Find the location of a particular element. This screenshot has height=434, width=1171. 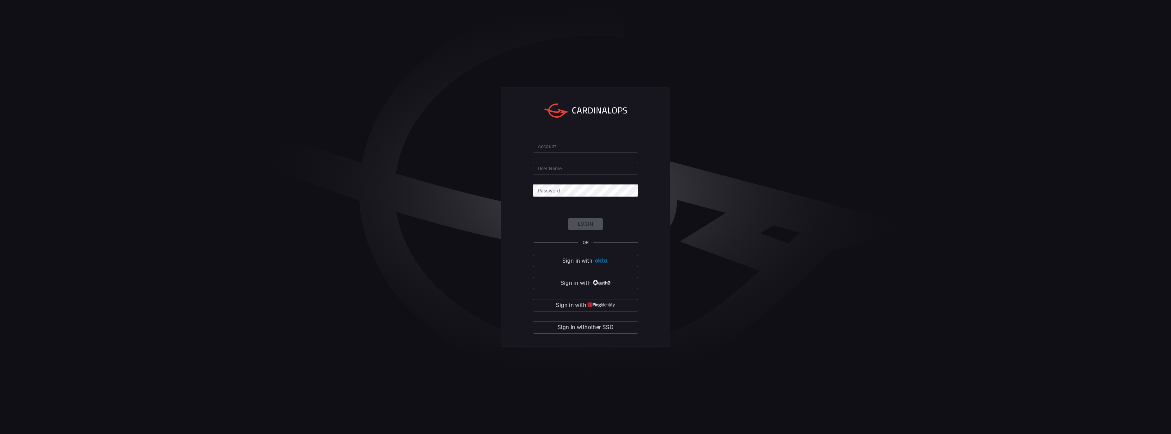

input: Type your account is located at coordinates (585, 146).